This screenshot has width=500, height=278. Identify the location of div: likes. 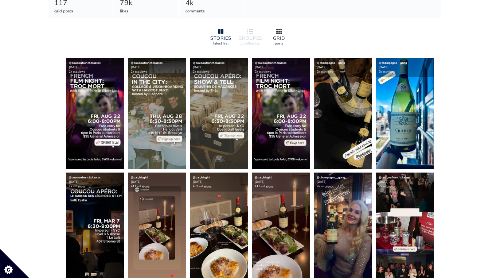
(146, 11).